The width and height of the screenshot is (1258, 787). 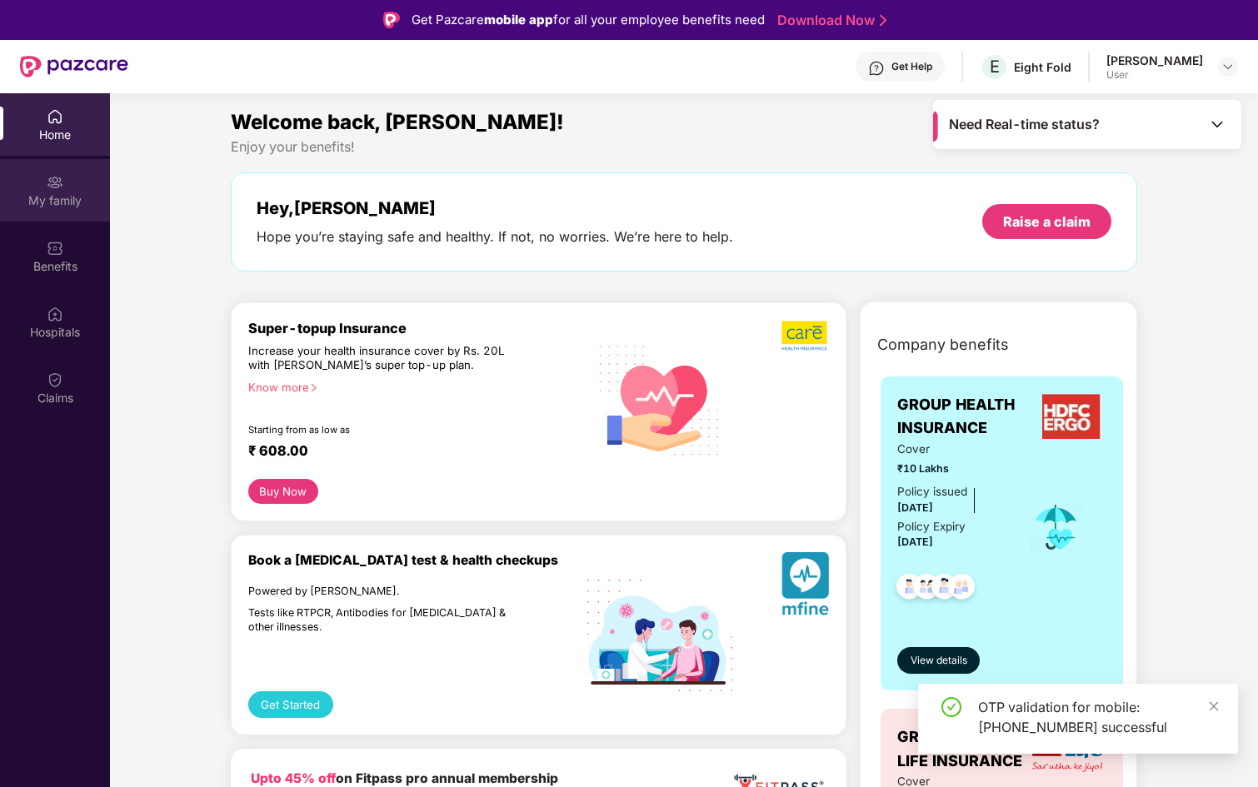 What do you see at coordinates (55, 248) in the screenshot?
I see `img: svg+xml;base64,PHN2ZyBpZD0iQmVuZWZpdHMiIHhtbG5zPSJodHRwOi8vd3d3LnczLm9yZy8yMDAwL3N2ZyIgd2lkdGg9Ij...` at bounding box center [55, 248].